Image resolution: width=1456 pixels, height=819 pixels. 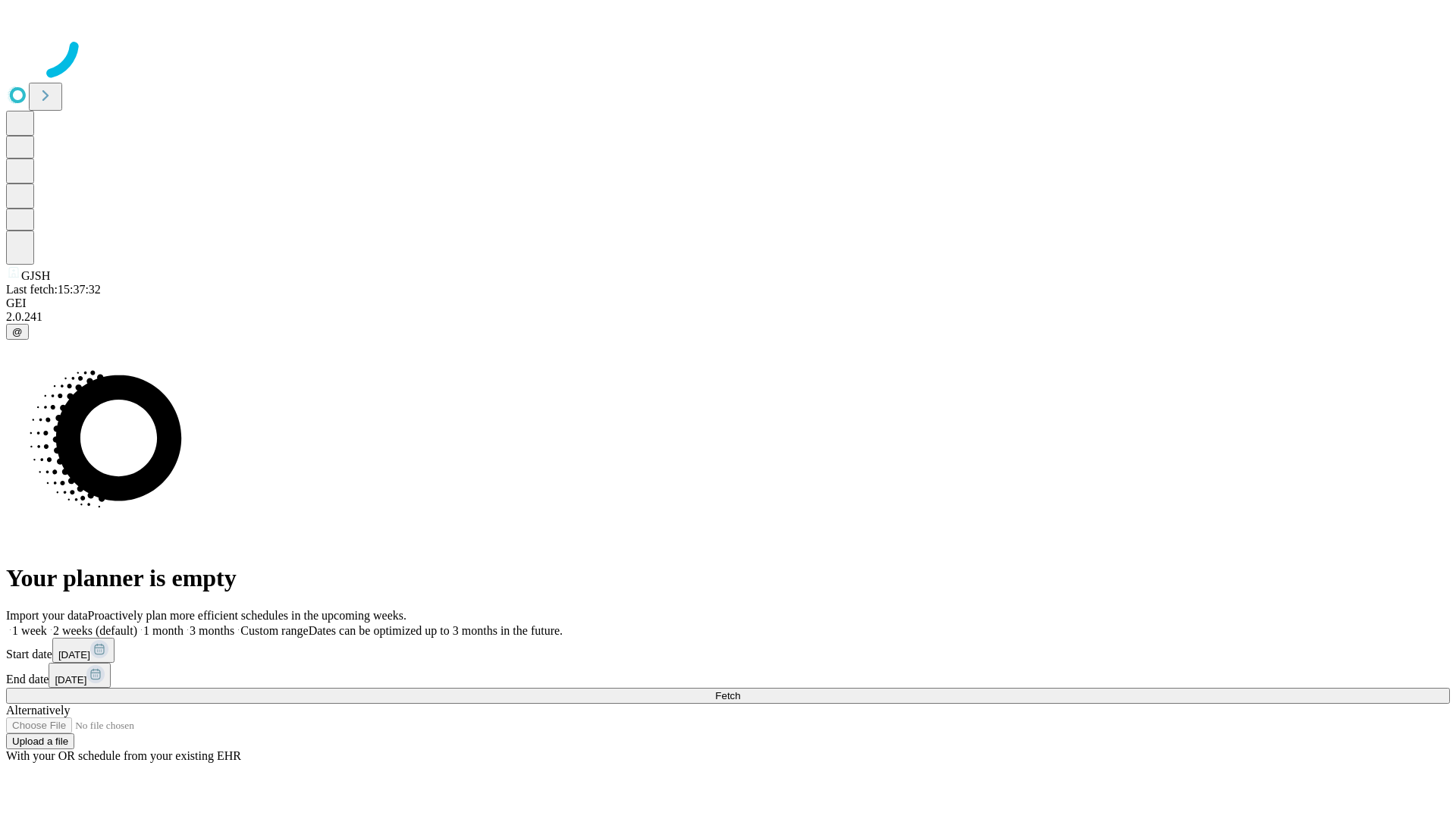 What do you see at coordinates (728, 649) in the screenshot?
I see `div: Start date` at bounding box center [728, 649].